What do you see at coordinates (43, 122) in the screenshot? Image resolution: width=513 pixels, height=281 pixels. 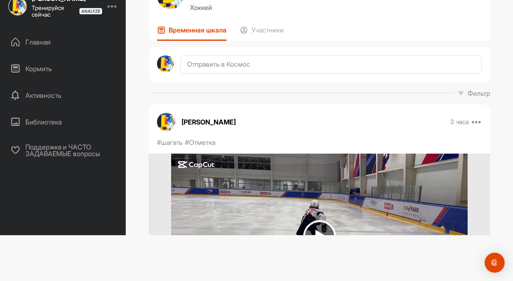 I see `ya-tr-span: Библиотека` at bounding box center [43, 122].